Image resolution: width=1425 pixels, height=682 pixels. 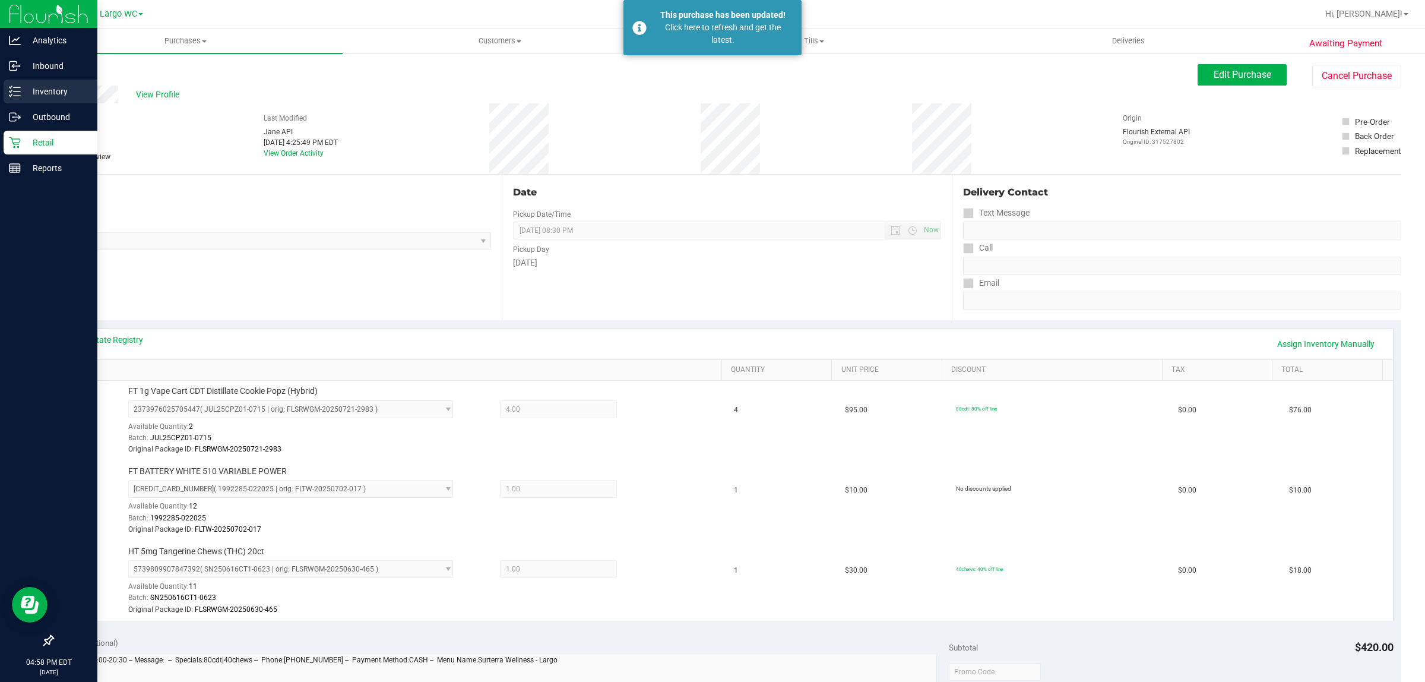 I want to click on span: 1992285-022025, so click(x=178, y=518).